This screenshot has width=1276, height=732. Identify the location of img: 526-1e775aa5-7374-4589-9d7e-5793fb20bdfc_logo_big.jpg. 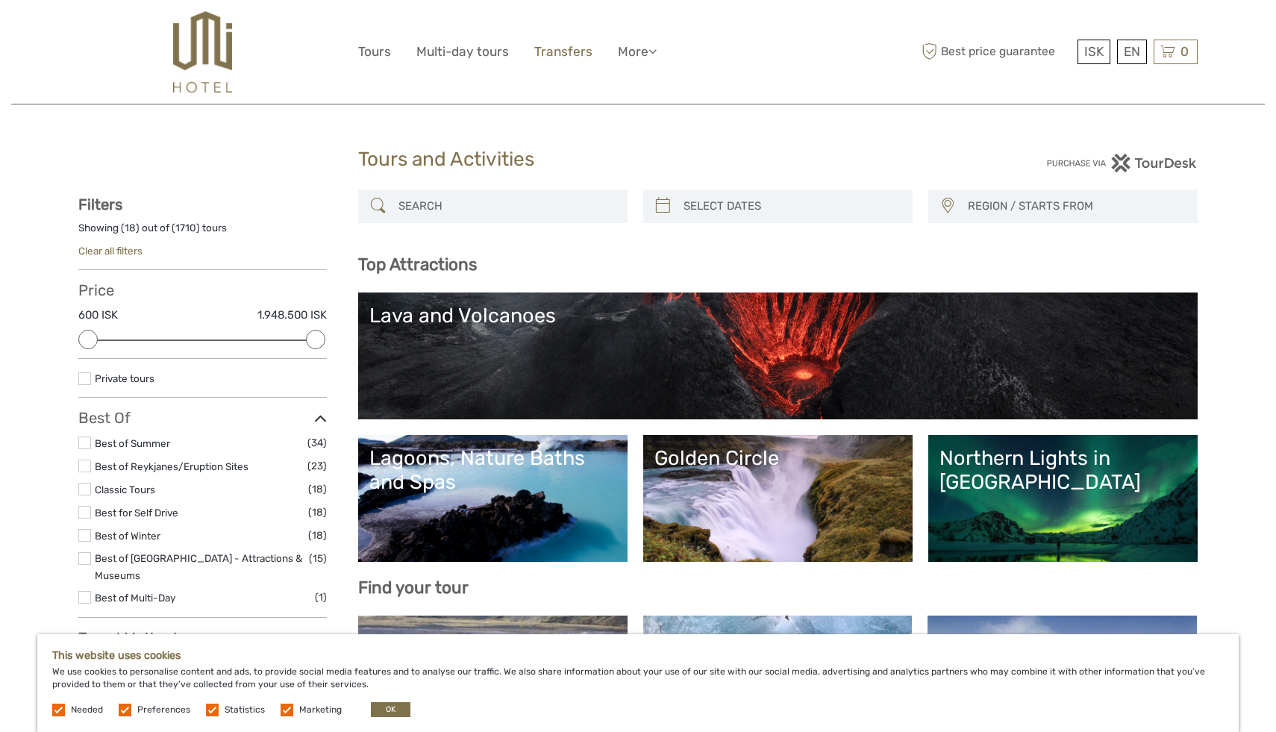
(202, 52).